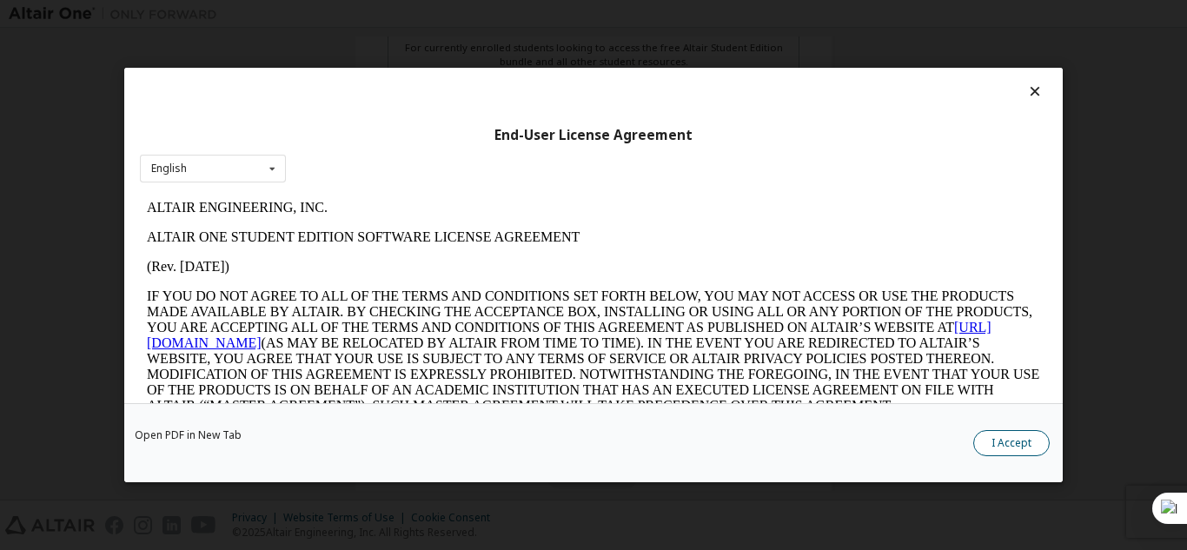 The height and width of the screenshot is (550, 1187). Describe the element at coordinates (453, 266) in the screenshot. I see `p: This Altair One Student Edition Software License Agreement (“Agreement”) is between Altair Engine...` at that location.